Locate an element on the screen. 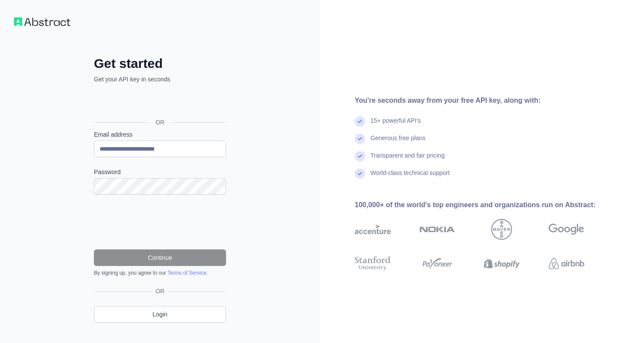 The height and width of the screenshot is (343, 626). a: Login is located at coordinates (160, 314).